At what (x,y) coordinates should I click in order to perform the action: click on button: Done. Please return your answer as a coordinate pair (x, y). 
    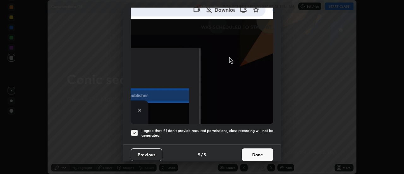
    Looking at the image, I should click on (258, 155).